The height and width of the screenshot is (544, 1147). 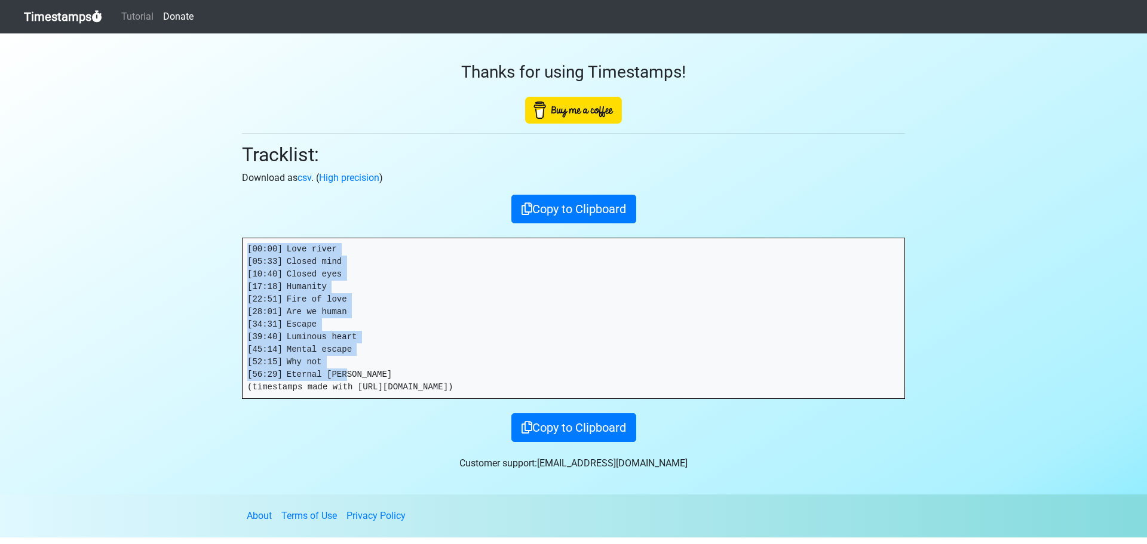 What do you see at coordinates (573, 155) in the screenshot?
I see `h2: Tracklist:` at bounding box center [573, 155].